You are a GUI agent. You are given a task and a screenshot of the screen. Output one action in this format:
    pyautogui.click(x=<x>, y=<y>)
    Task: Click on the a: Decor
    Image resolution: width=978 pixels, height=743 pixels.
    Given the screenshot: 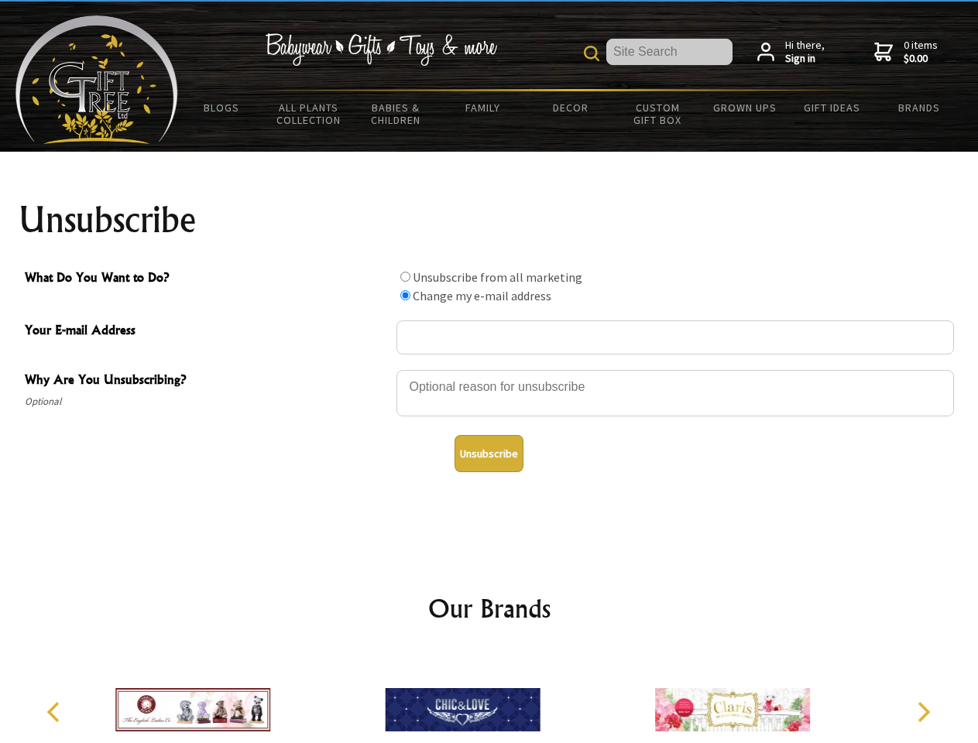 What is the action you would take?
    pyautogui.click(x=570, y=108)
    